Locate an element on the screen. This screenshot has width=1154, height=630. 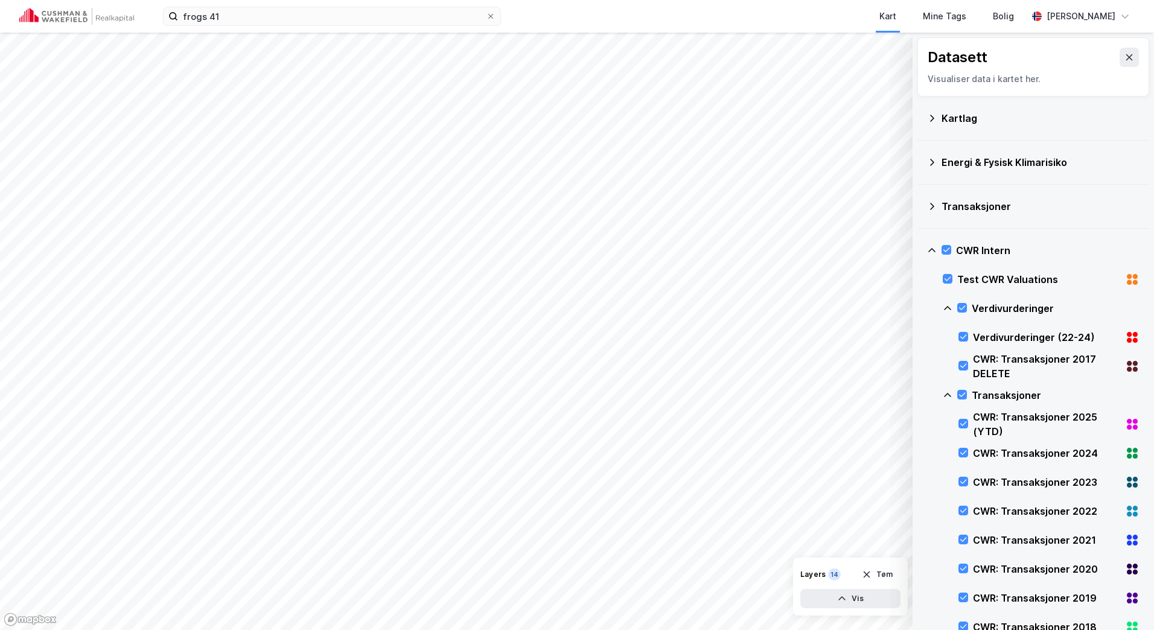
div: CWR: Transaksjoner 2021 is located at coordinates (1046, 540).